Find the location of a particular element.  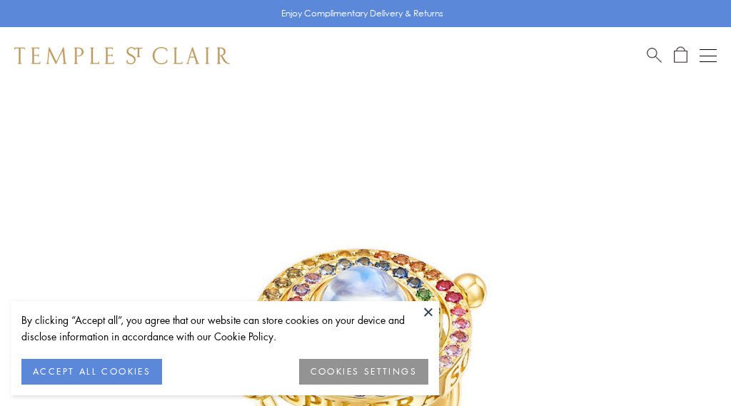

img: Temple St. Clair is located at coordinates (122, 56).